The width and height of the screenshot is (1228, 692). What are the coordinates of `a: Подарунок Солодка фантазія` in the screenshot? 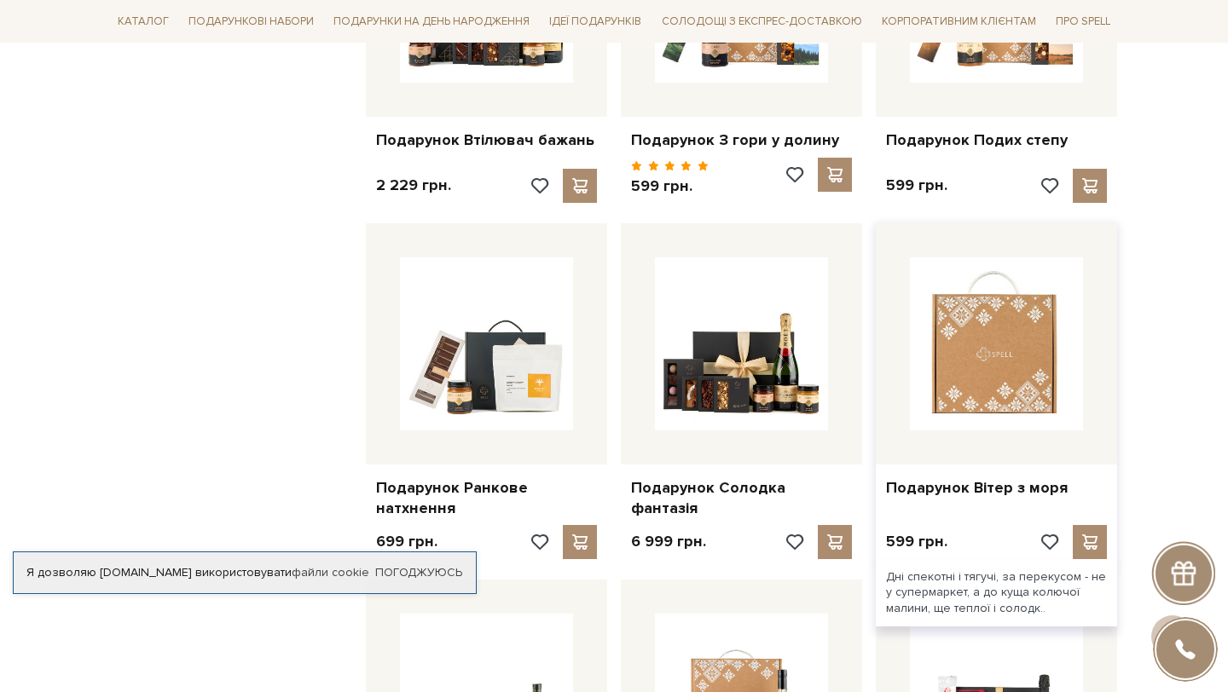 It's located at (741, 498).